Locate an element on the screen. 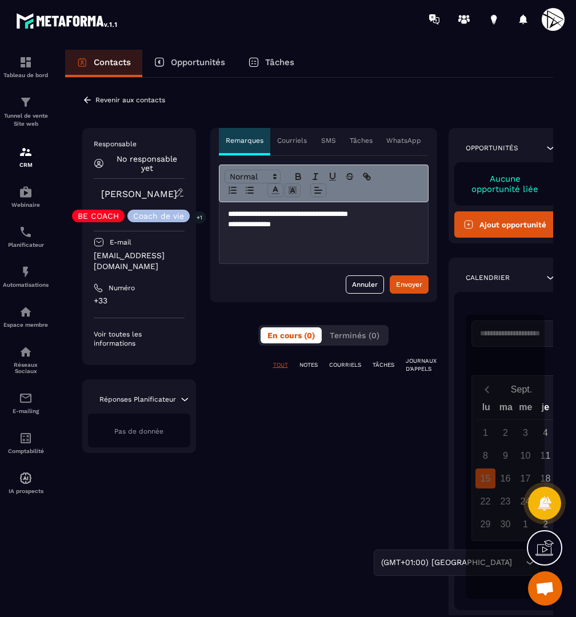 The width and height of the screenshot is (576, 617). div: 11 is located at coordinates (545, 456).